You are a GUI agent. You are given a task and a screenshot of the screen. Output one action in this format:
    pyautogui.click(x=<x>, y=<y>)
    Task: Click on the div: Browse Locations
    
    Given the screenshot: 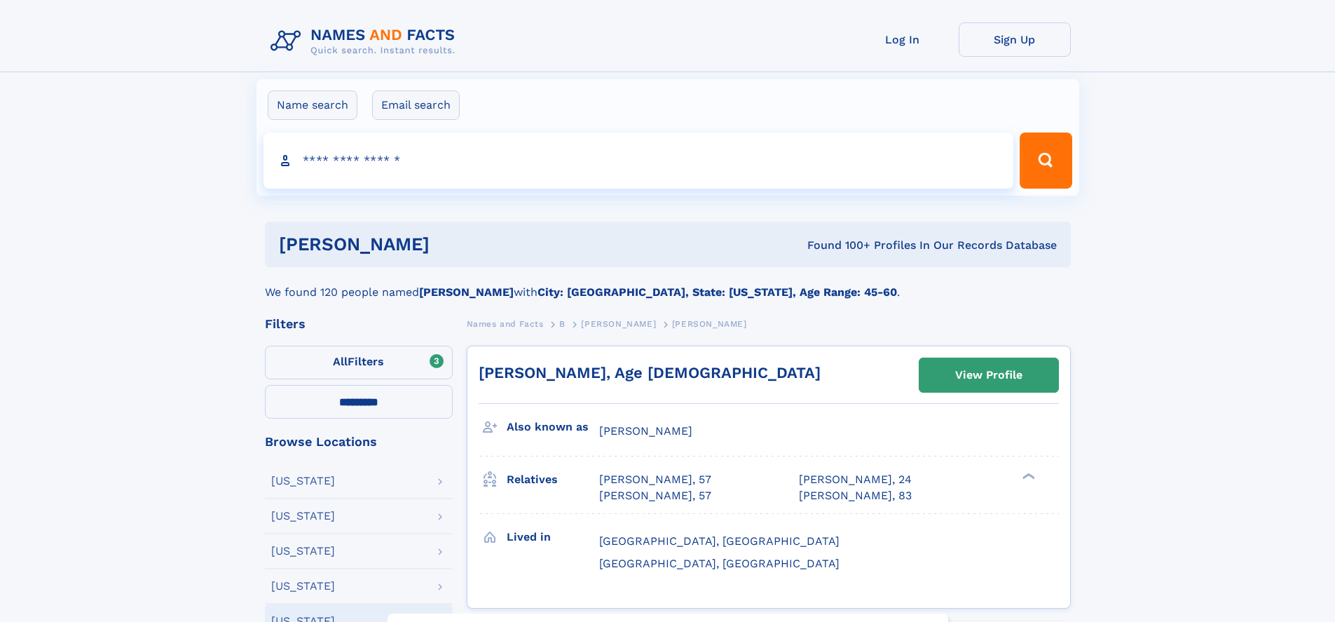 What is the action you would take?
    pyautogui.click(x=359, y=442)
    